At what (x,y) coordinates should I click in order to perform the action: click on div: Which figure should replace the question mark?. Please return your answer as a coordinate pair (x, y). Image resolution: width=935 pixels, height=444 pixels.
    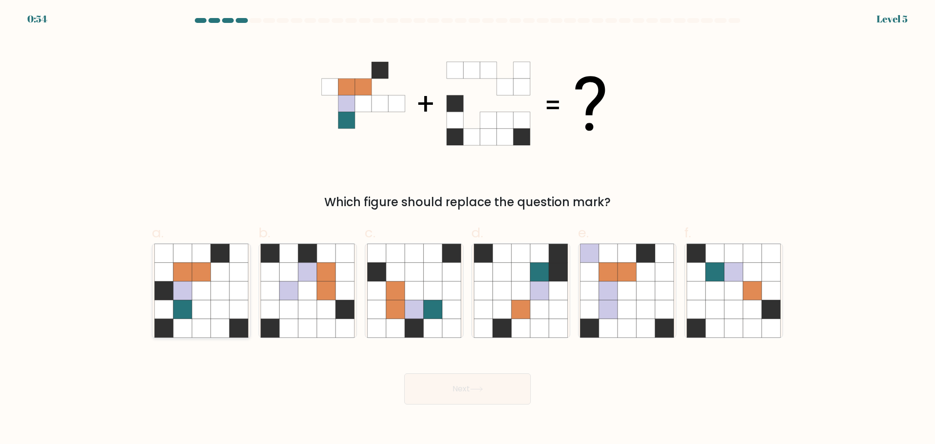
    Looking at the image, I should click on (467, 202).